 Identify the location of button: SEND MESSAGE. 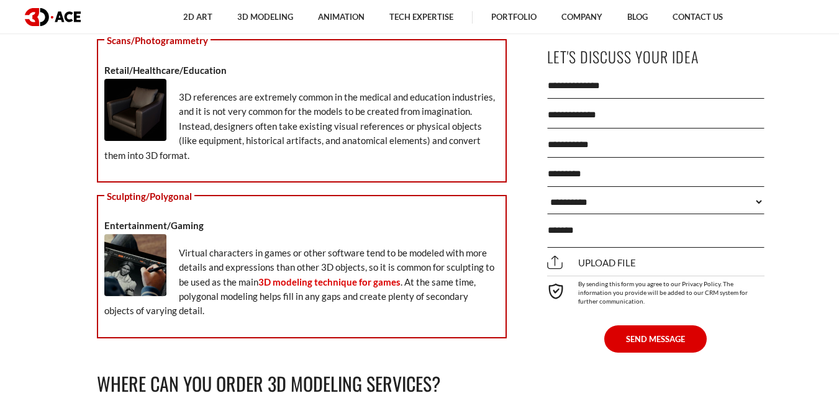
(655, 339).